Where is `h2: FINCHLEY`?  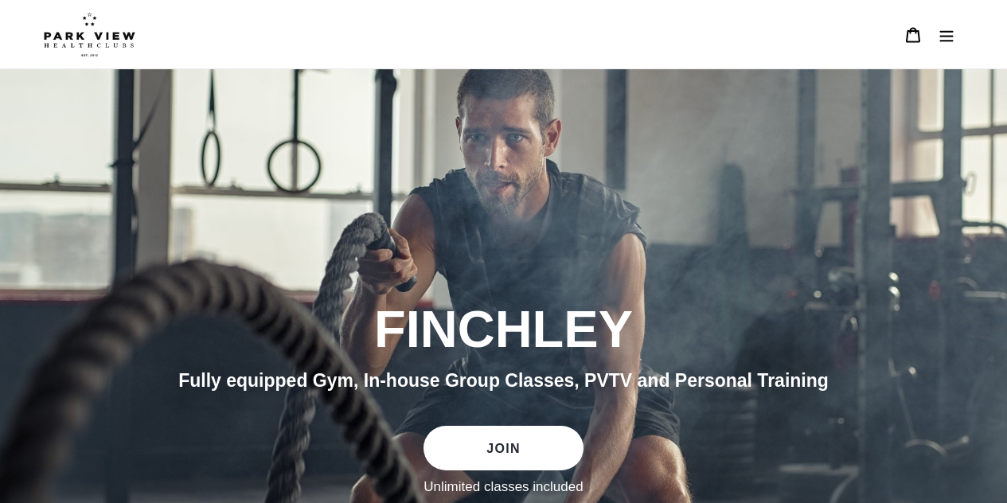 h2: FINCHLEY is located at coordinates (504, 330).